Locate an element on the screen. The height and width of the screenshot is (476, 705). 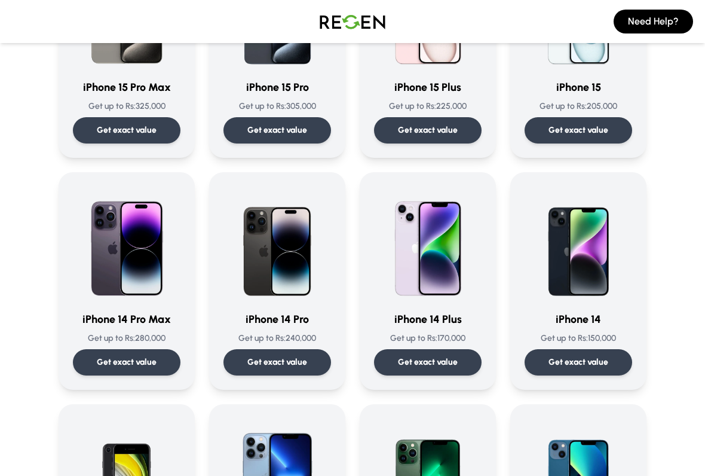
p: Get up to Rs: 205,000 is located at coordinates (579, 106).